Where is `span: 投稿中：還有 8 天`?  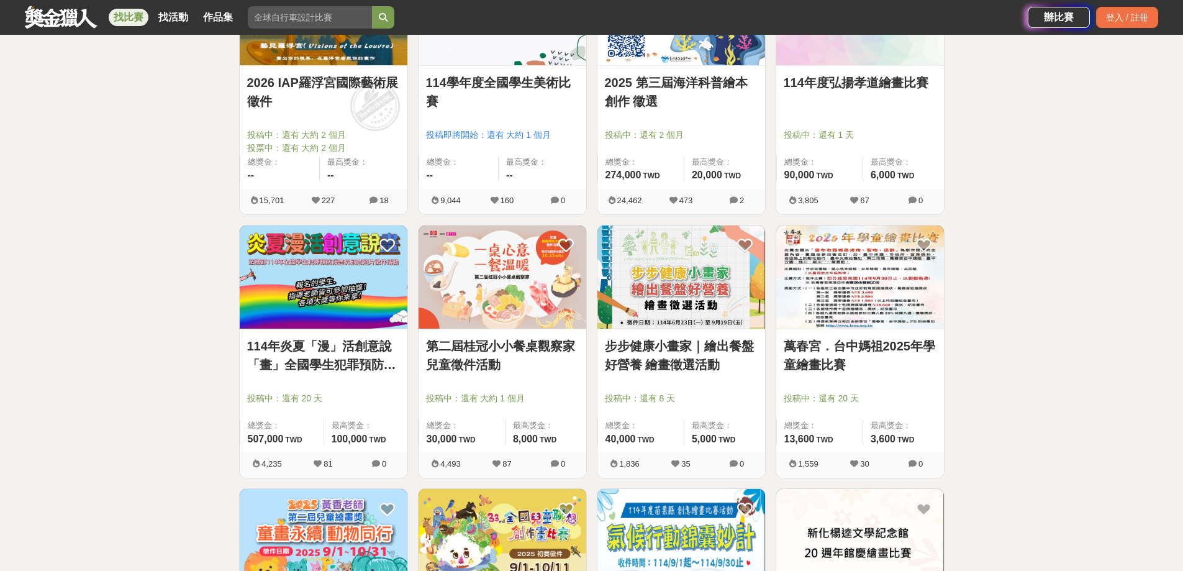
span: 投稿中：還有 8 天 is located at coordinates (681, 398).